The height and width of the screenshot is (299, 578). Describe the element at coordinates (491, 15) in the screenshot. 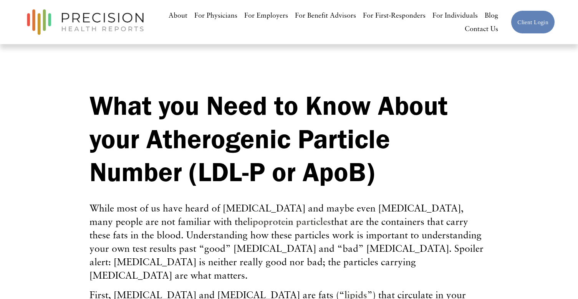

I see `a: Blog` at that location.